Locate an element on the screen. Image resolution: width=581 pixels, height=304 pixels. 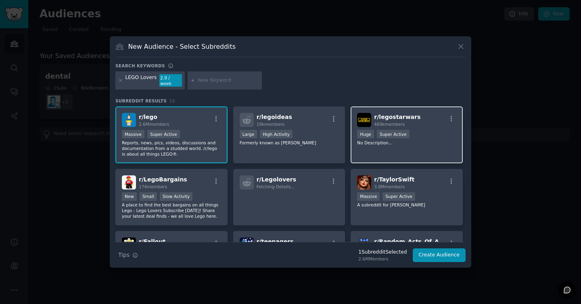
h3: New Audience - Select Subreddits is located at coordinates (182, 46).